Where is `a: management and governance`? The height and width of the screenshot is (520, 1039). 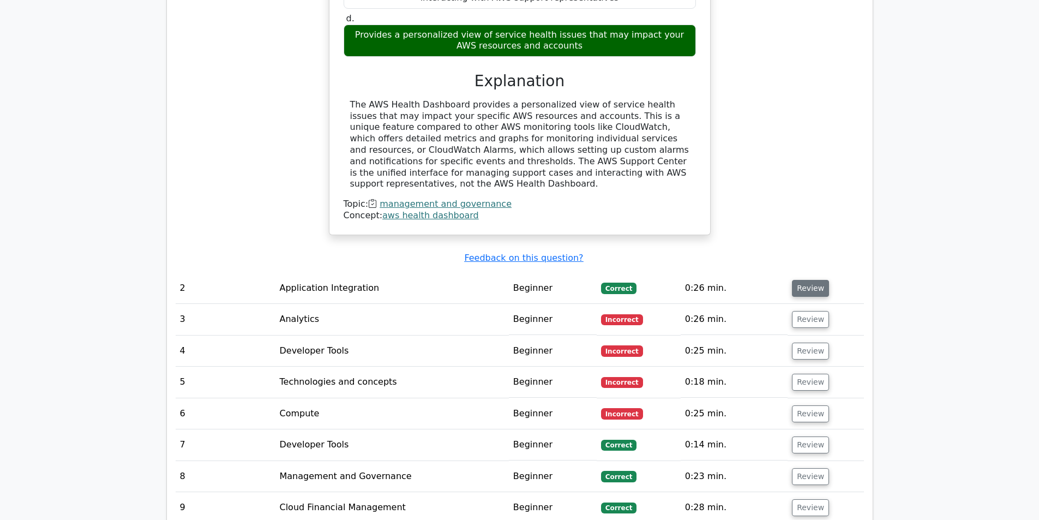
a: management and governance is located at coordinates (446, 203).